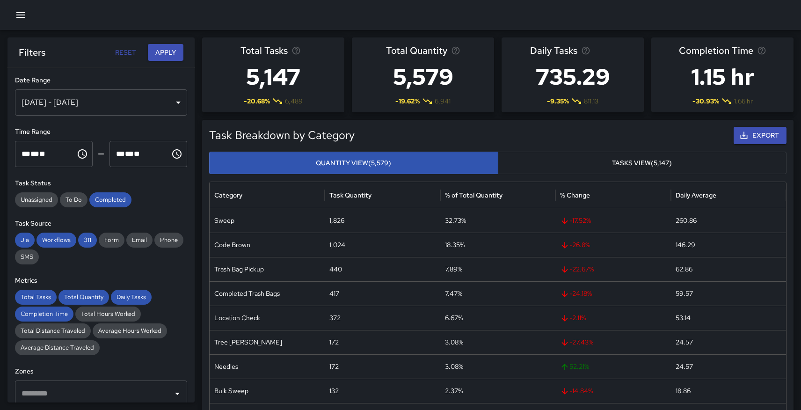  What do you see at coordinates (498, 245) in the screenshot?
I see `div: 18.35%` at bounding box center [498, 245].